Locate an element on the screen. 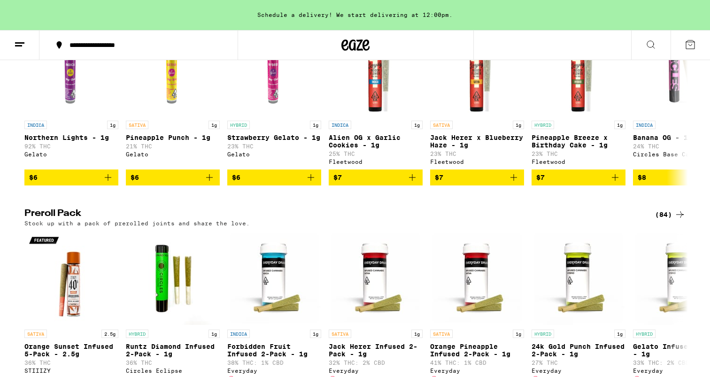  img: Circles Eclipse - Runtz Diamond Infused 2-Pack - 1g is located at coordinates (173, 278).